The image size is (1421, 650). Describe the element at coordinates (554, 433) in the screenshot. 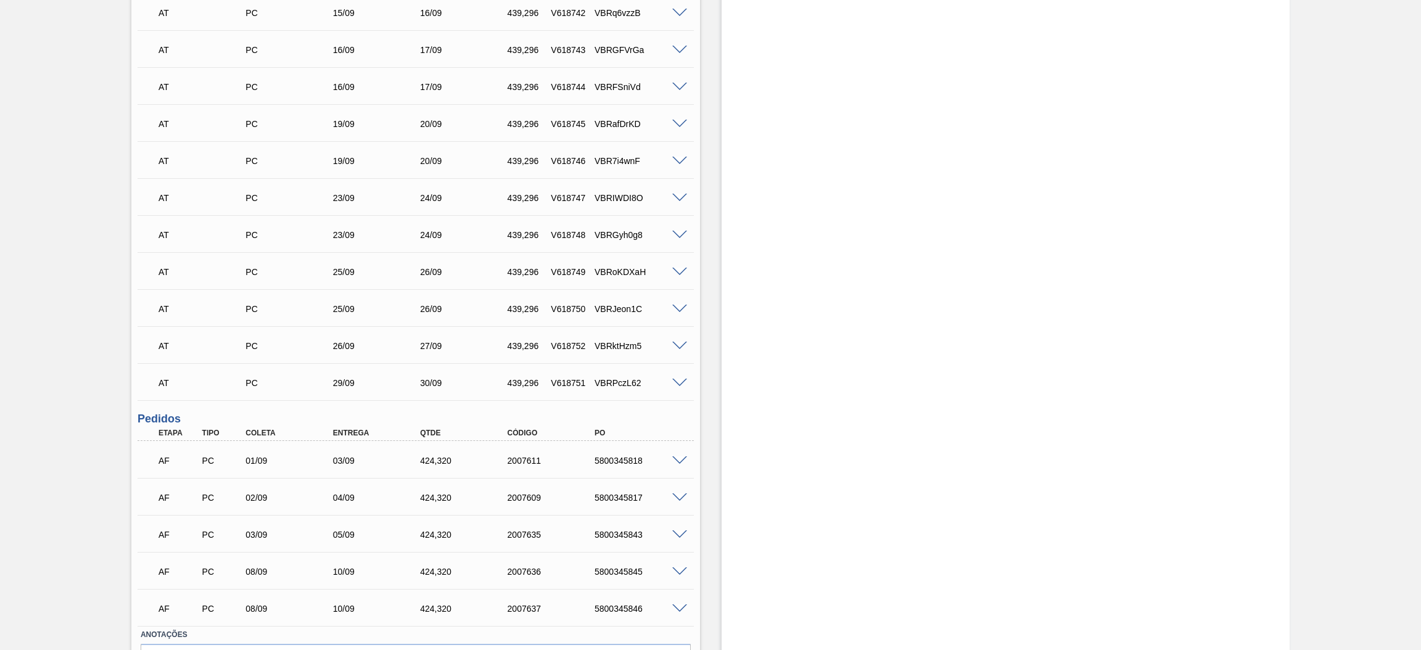

I see `div: Código` at that location.